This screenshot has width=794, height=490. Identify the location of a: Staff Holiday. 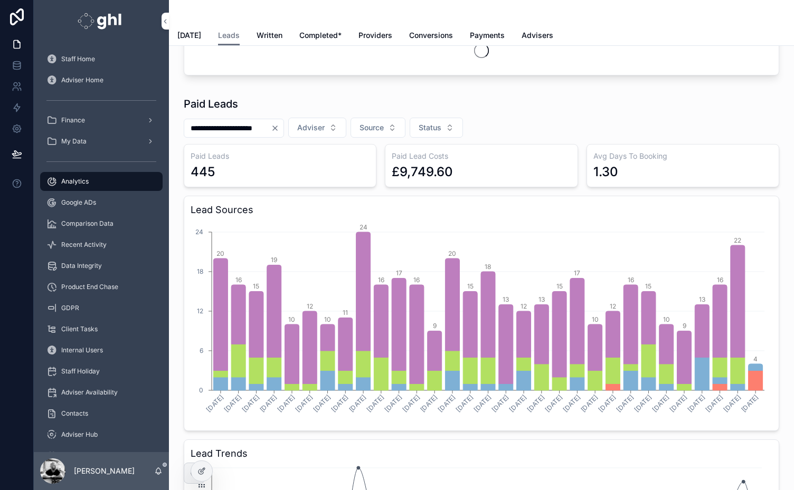
(101, 371).